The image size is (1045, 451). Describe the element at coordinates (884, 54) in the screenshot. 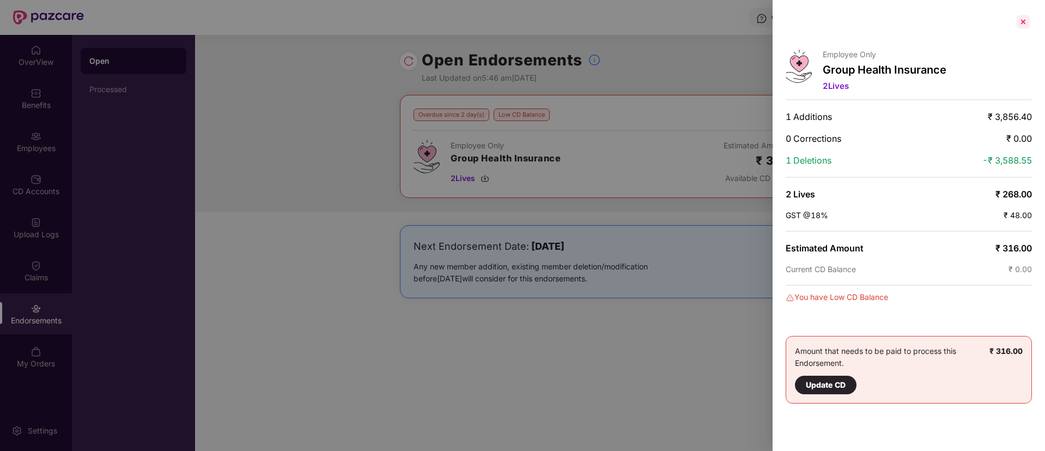

I see `p: Employee Only` at that location.